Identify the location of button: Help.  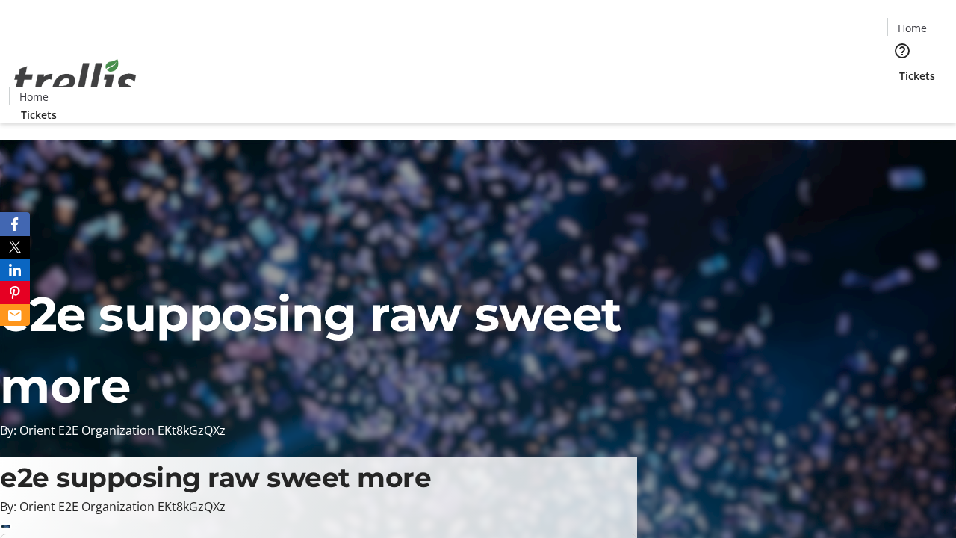
(902, 51).